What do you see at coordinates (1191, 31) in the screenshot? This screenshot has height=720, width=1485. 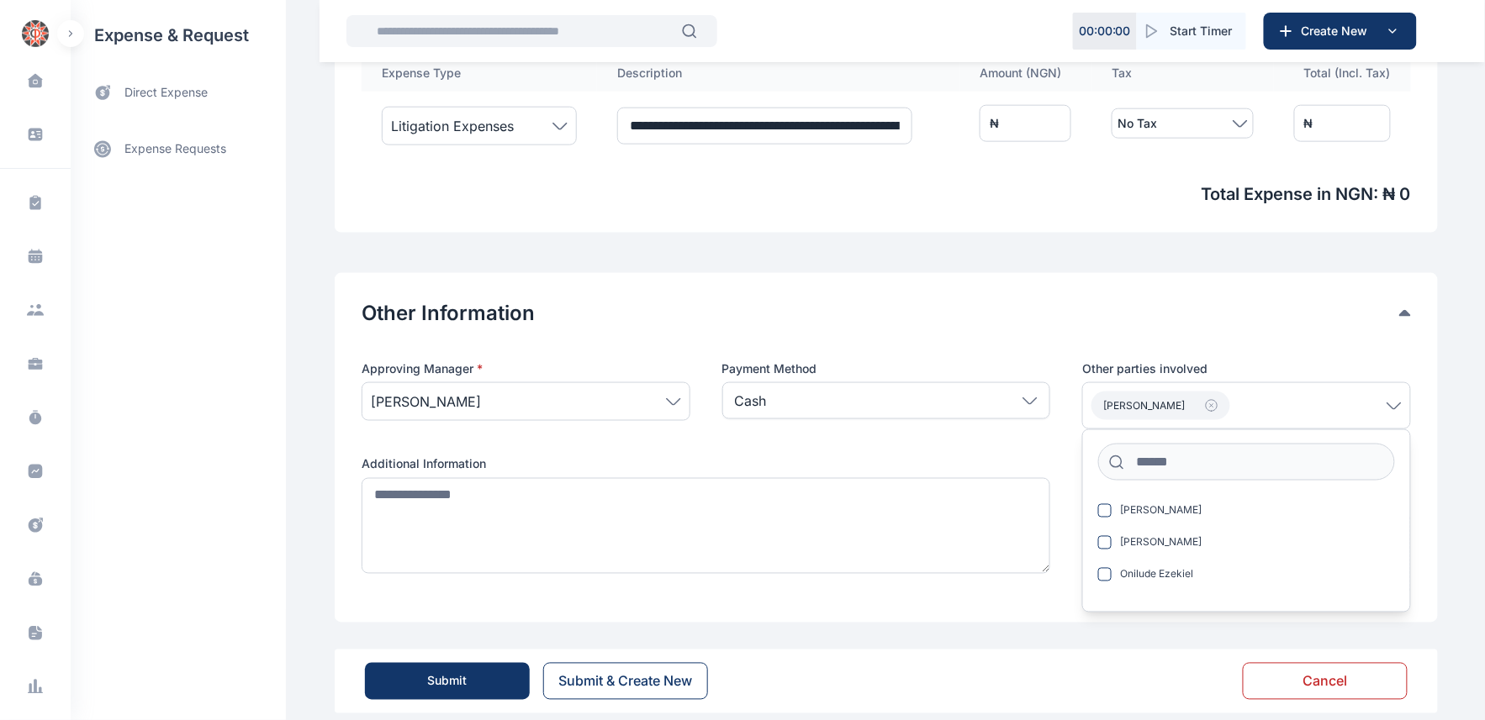 I see `button: Start Timer` at bounding box center [1191, 31].